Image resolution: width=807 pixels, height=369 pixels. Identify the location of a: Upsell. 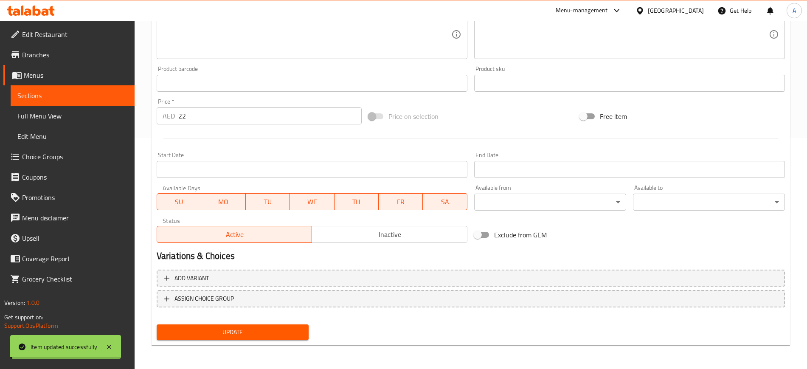
(69, 238).